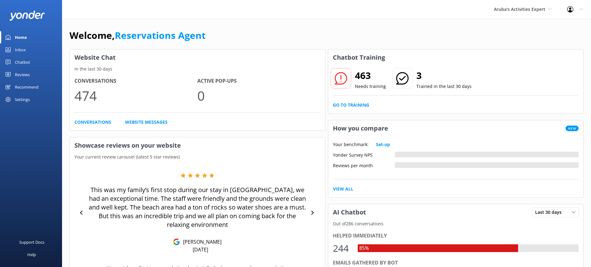 The image size is (591, 267). What do you see at coordinates (350, 212) in the screenshot?
I see `h3: AI Chatbot` at bounding box center [350, 212].